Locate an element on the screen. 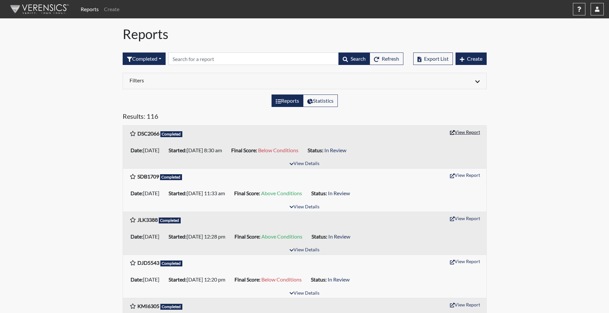 The height and width of the screenshot is (313, 609). b: DSC2066 is located at coordinates (148, 133).